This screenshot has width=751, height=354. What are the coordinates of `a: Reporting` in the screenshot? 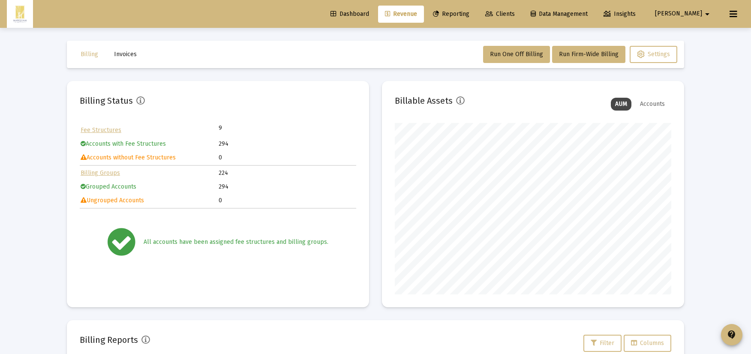 It's located at (451, 14).